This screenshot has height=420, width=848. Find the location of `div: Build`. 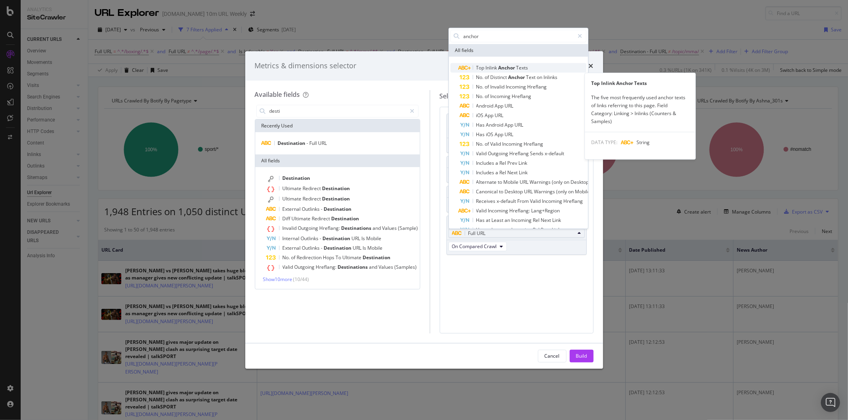

div: Build is located at coordinates (581, 356).